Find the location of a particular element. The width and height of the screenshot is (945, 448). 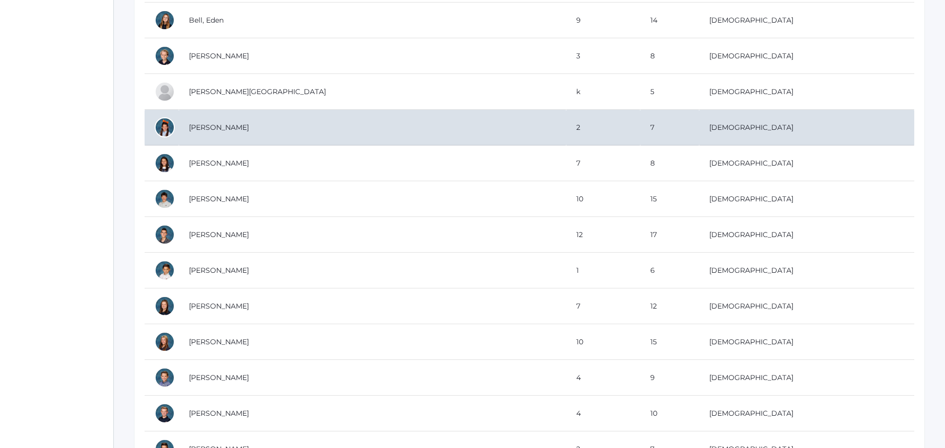

td: k is located at coordinates (603, 92).